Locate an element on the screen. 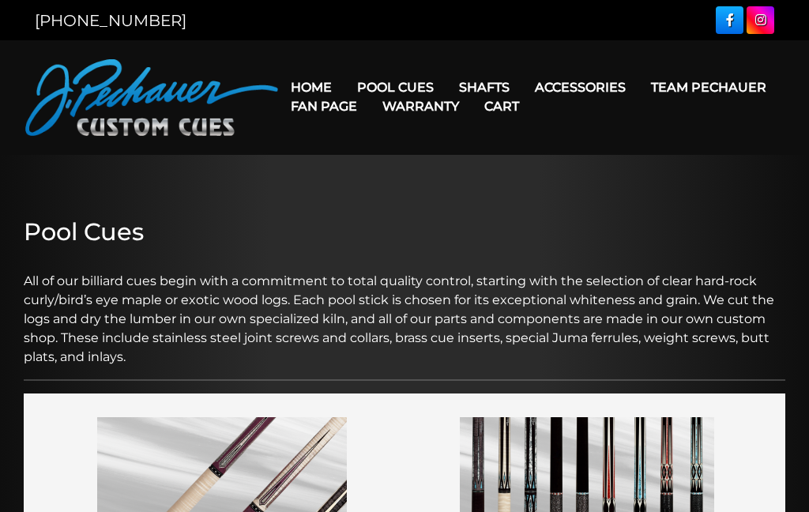 The image size is (809, 512). img: Pechauer Custom Cues is located at coordinates (152, 97).